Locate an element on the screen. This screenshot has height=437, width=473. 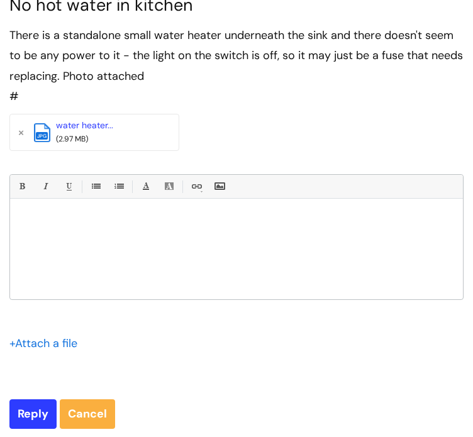
input: Reply is located at coordinates (33, 414).